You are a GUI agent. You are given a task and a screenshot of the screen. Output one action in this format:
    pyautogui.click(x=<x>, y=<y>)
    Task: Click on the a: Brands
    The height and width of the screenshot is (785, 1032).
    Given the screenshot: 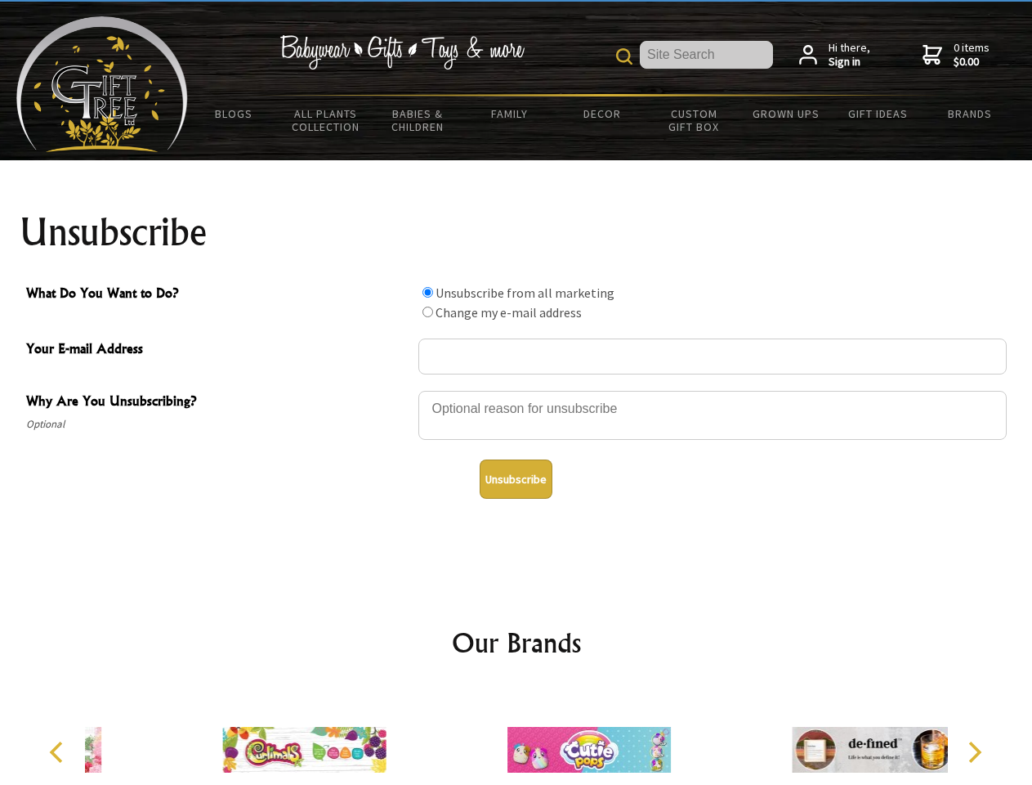 What is the action you would take?
    pyautogui.click(x=970, y=114)
    